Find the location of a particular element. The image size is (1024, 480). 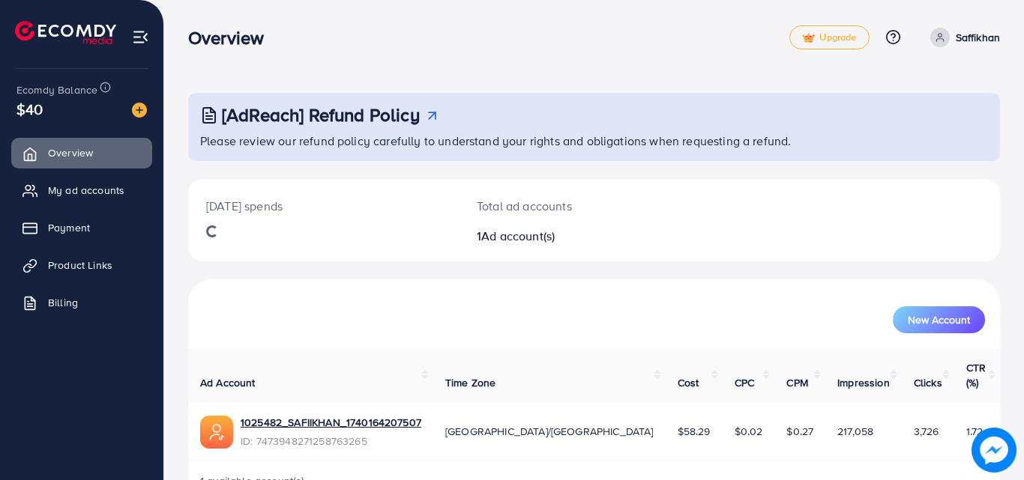

span: Billing is located at coordinates (63, 303).